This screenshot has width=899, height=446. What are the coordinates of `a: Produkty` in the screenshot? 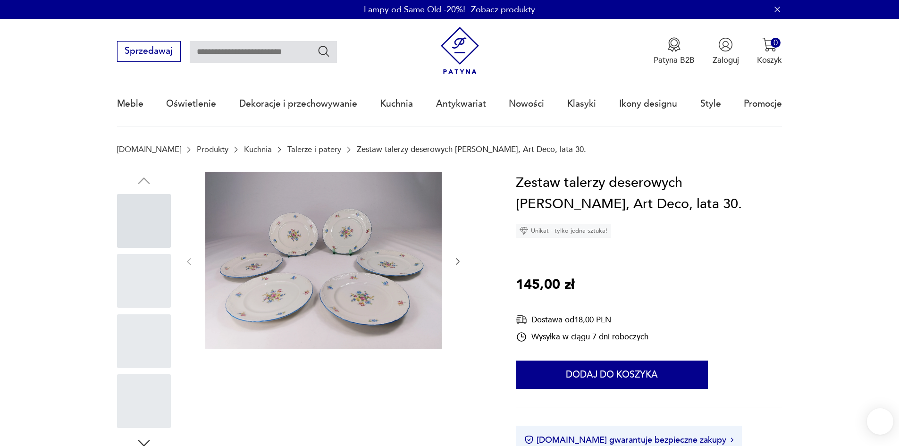 It's located at (212, 149).